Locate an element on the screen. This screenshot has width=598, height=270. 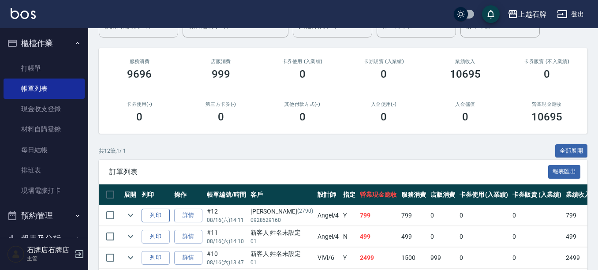
button: 上越石牌 is located at coordinates (527, 14).